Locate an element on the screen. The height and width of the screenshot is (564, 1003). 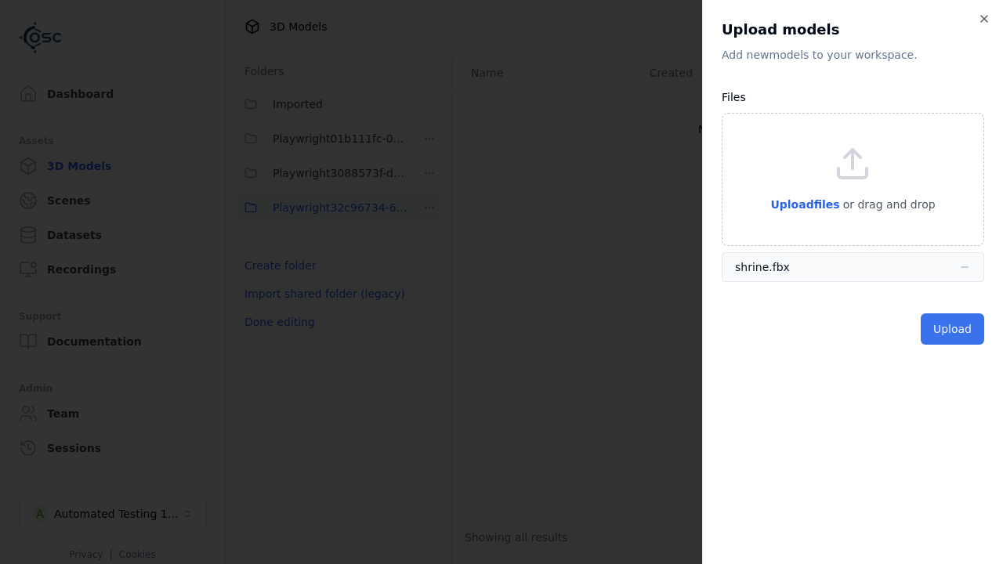
h2: Upload models is located at coordinates (852, 30).